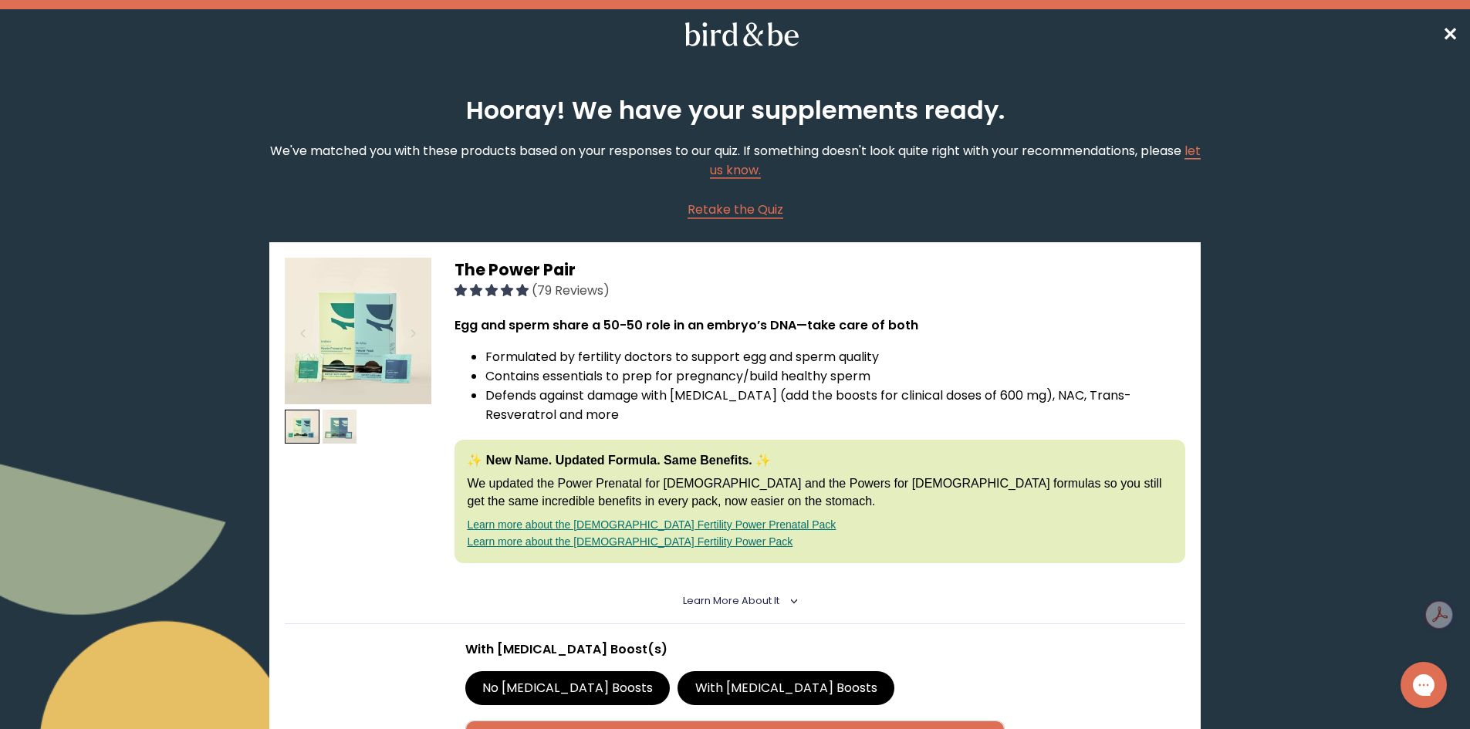 The width and height of the screenshot is (1470, 729). I want to click on li: Contains essentials to prep for pregnancy/build healthy sperm, so click(835, 376).